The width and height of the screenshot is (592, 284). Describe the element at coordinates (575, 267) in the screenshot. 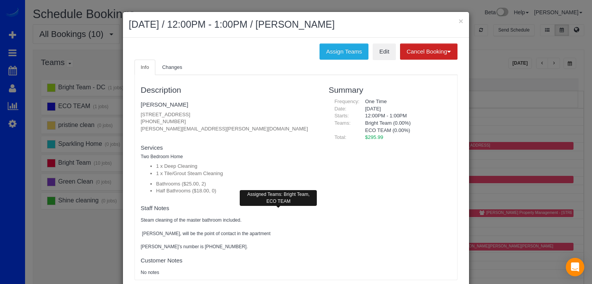

I see `div: Open Intercom Messenger` at that location.